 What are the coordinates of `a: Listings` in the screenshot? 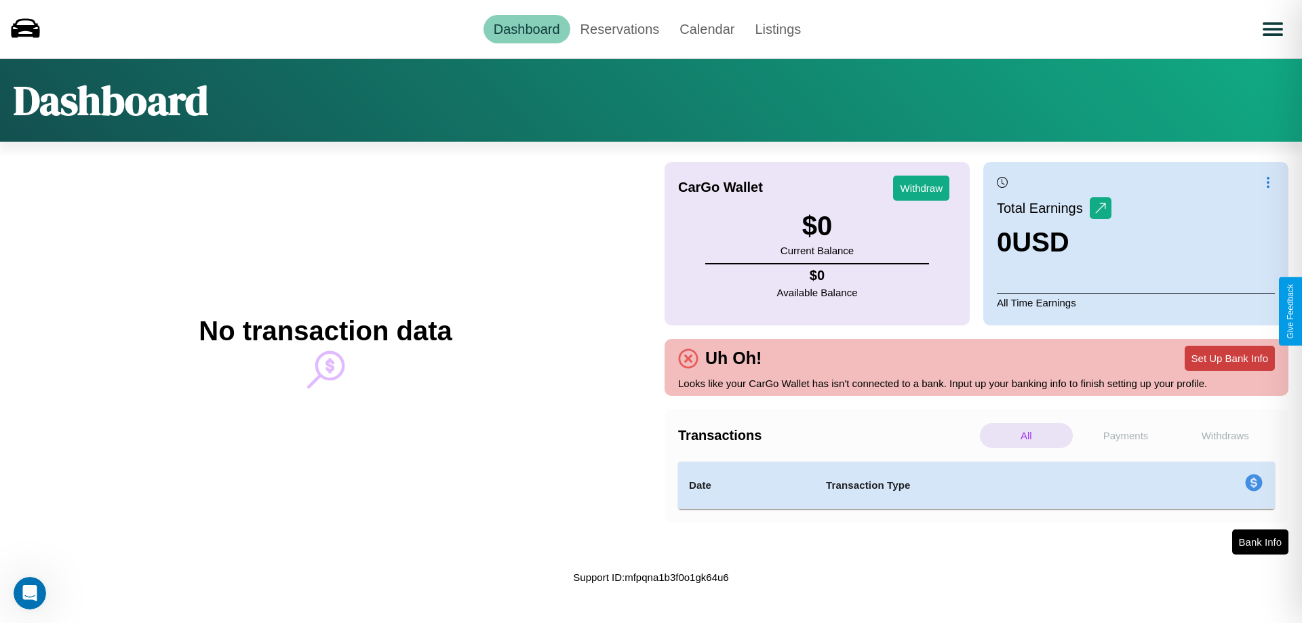 It's located at (778, 29).